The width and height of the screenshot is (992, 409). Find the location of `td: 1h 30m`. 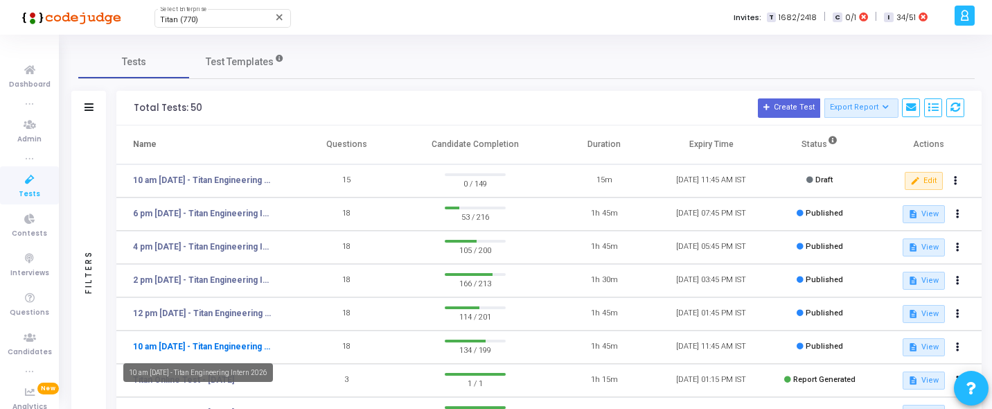

td: 1h 30m is located at coordinates (604, 280).